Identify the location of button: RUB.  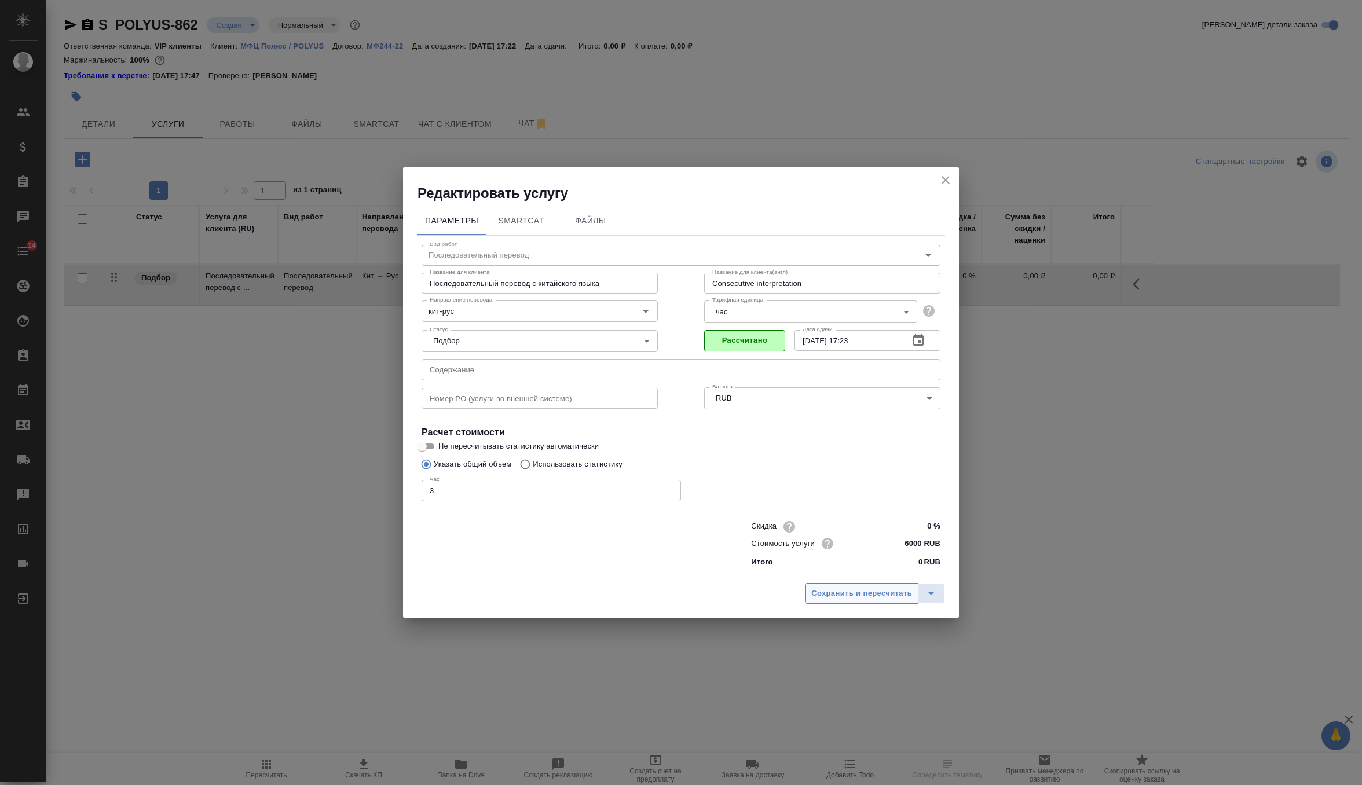
(723, 398).